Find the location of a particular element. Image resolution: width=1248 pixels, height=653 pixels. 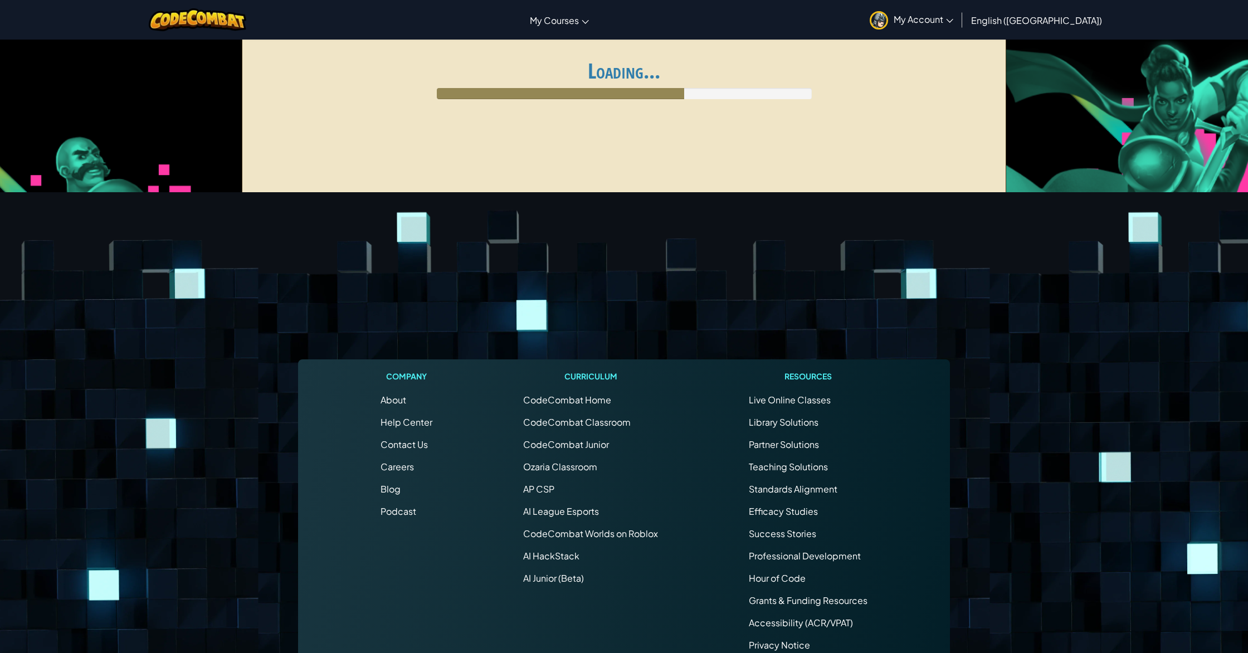

a: Standards Alignment is located at coordinates (793, 488).